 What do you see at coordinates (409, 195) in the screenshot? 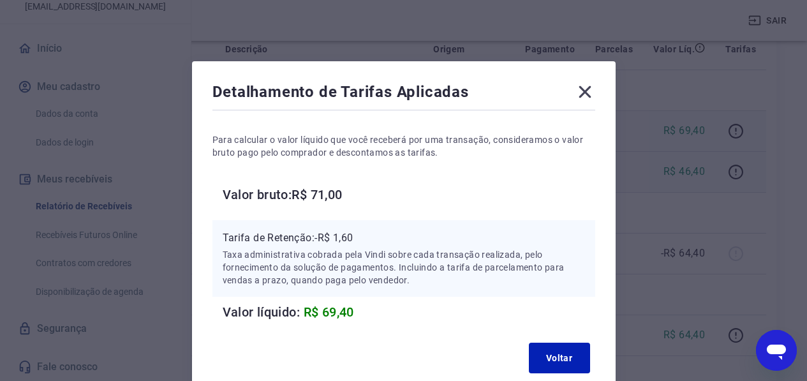
I see `h6: Valor bruto: R$ 71,00` at bounding box center [409, 195].